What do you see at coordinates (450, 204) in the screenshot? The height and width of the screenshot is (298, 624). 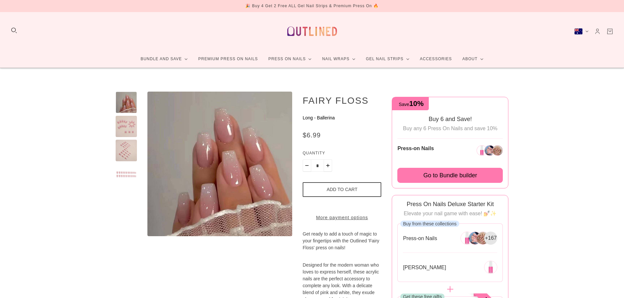 I see `span: Press On Nails Deluxe Starter Kit` at bounding box center [450, 204].